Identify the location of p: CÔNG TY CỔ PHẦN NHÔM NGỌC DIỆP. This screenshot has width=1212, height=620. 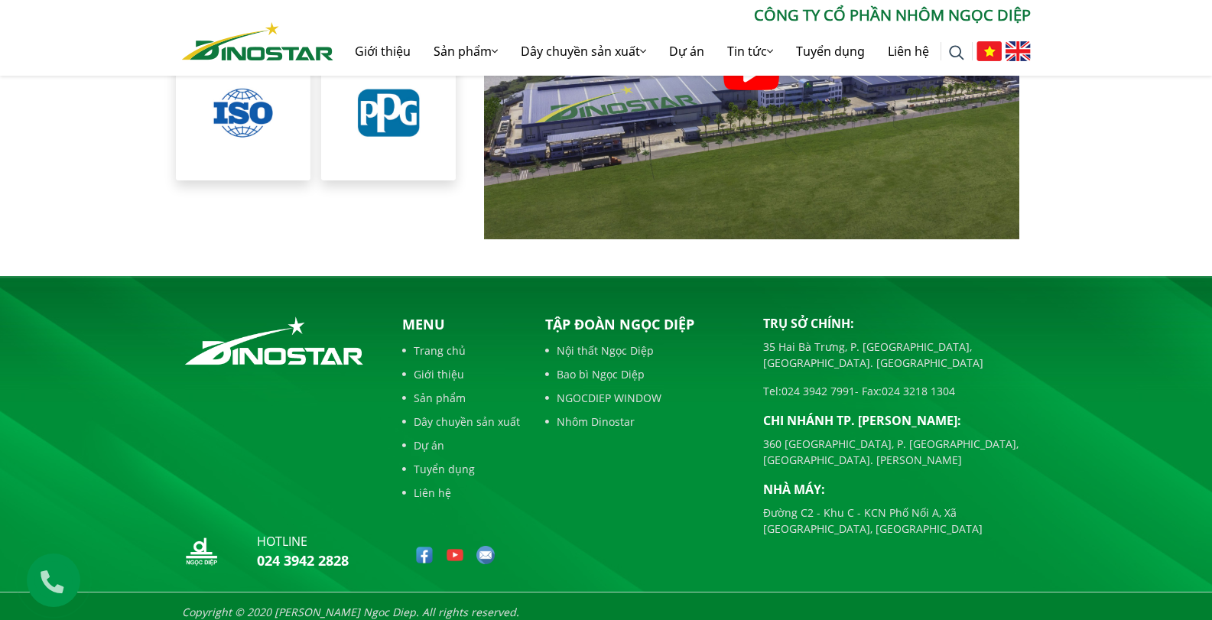
(682, 15).